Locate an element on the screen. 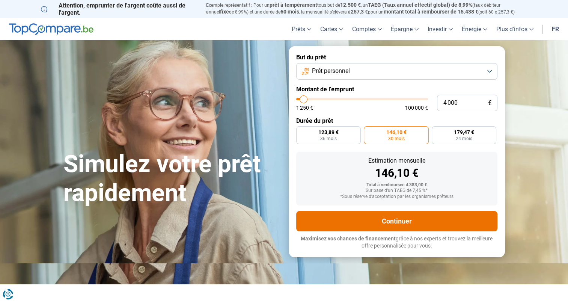 Image resolution: width=568 pixels, height=302 pixels. span: 1 250 € is located at coordinates (304, 108).